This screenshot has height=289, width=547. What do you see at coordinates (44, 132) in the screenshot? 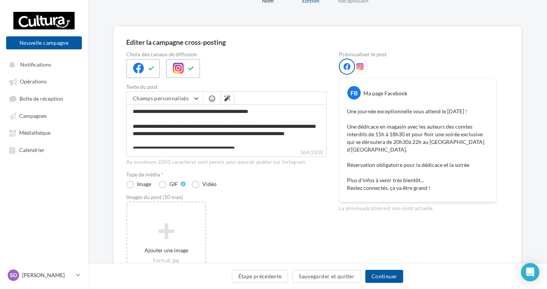
I see `a: Médiathèque` at bounding box center [44, 132].